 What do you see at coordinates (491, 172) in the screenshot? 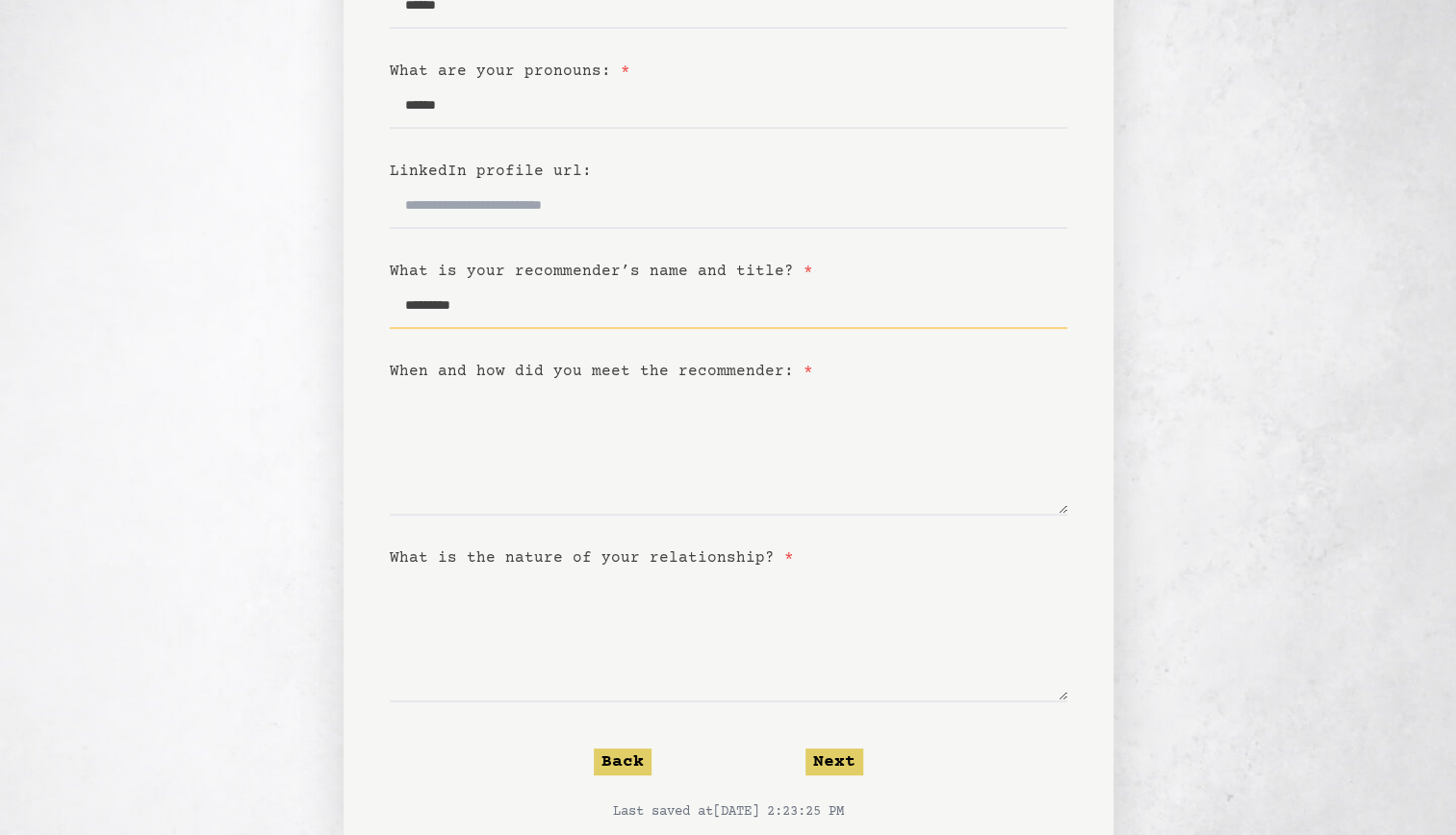
I see `label: LinkedIn profile url:` at bounding box center [491, 172].